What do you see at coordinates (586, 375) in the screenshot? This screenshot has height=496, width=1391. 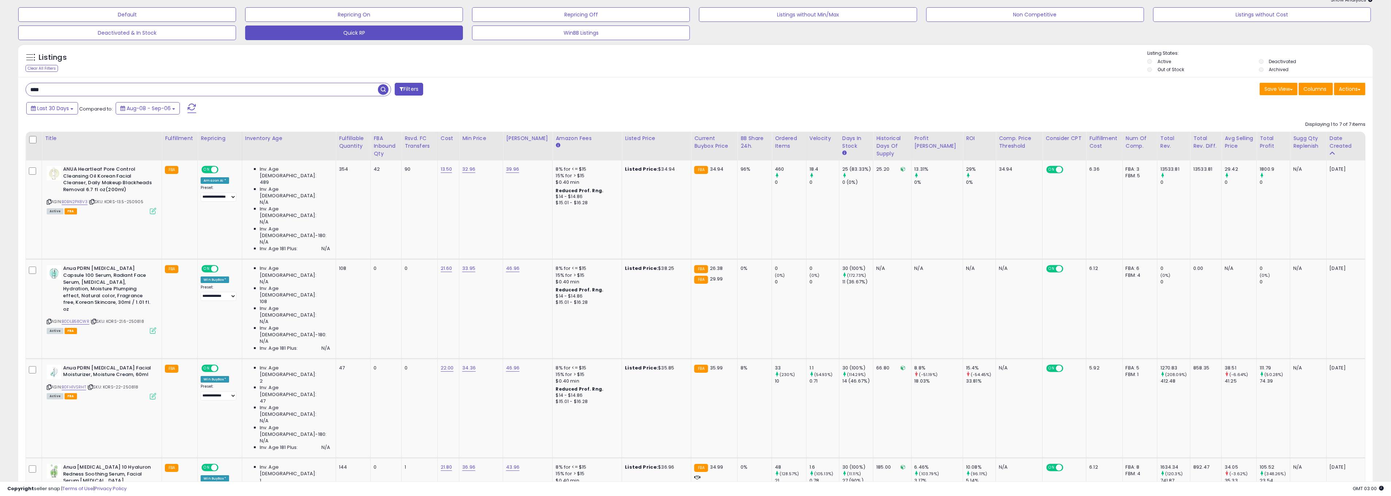 I see `div: 15% for > $15` at bounding box center [586, 375].